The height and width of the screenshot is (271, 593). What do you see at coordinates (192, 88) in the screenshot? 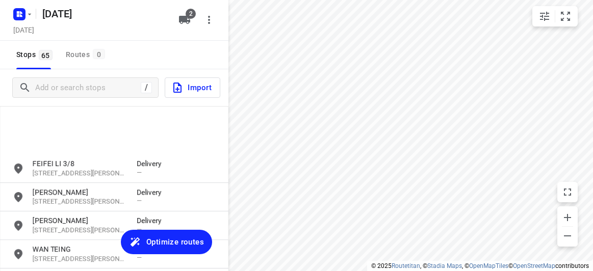
I see `button: Import` at bounding box center [192, 88].